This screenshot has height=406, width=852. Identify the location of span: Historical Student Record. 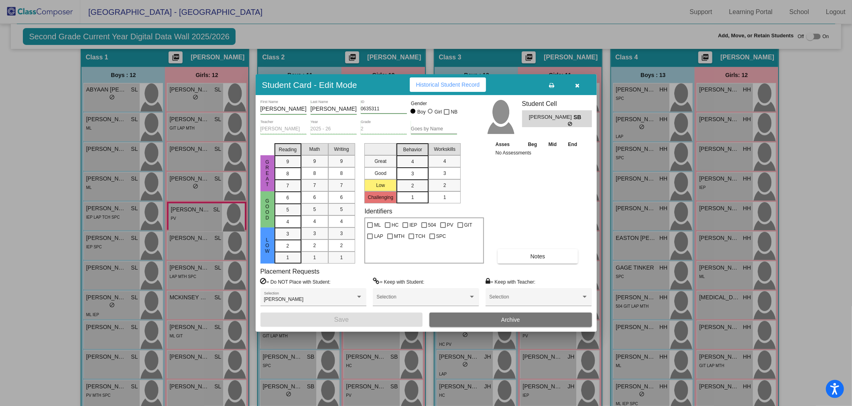
(448, 85).